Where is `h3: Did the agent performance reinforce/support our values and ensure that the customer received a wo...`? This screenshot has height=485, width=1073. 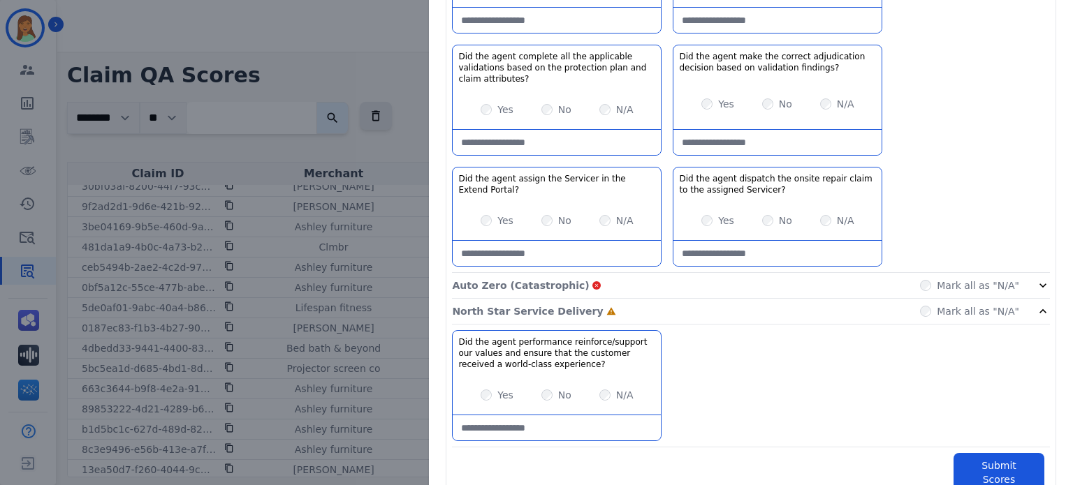 h3: Did the agent performance reinforce/support our values and ensure that the customer received a wo... is located at coordinates (557, 353).